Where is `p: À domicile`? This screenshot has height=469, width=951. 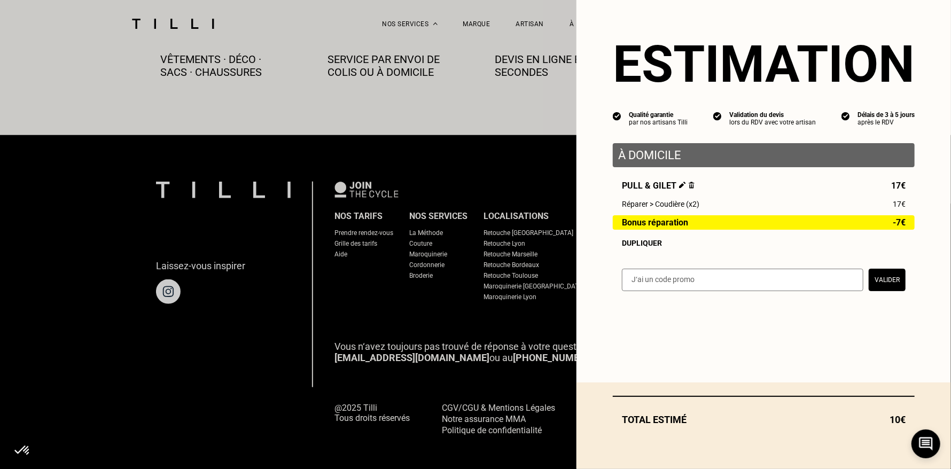 p: À domicile is located at coordinates (764, 155).